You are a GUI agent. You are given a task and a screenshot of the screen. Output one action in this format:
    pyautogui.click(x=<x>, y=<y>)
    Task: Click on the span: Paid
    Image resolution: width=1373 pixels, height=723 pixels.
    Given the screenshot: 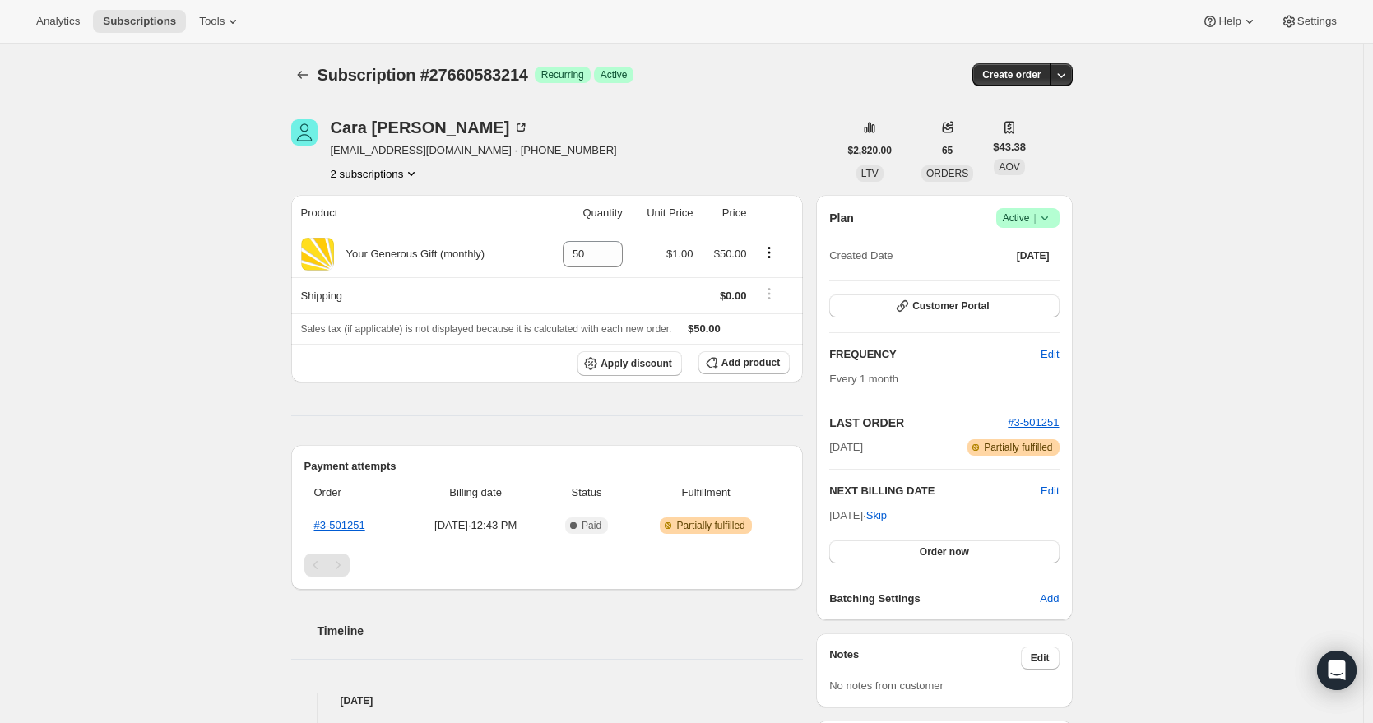 What is the action you would take?
    pyautogui.click(x=591, y=526)
    